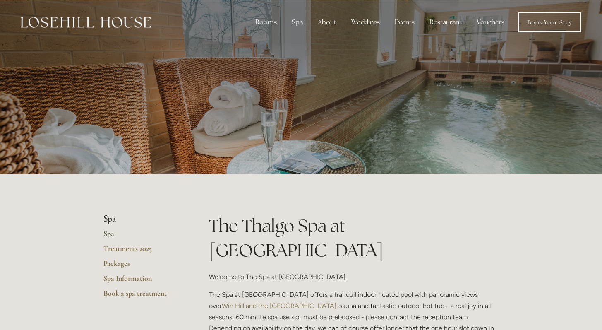 Image resolution: width=602 pixels, height=330 pixels. What do you see at coordinates (143, 266) in the screenshot?
I see `a: Packages` at bounding box center [143, 266].